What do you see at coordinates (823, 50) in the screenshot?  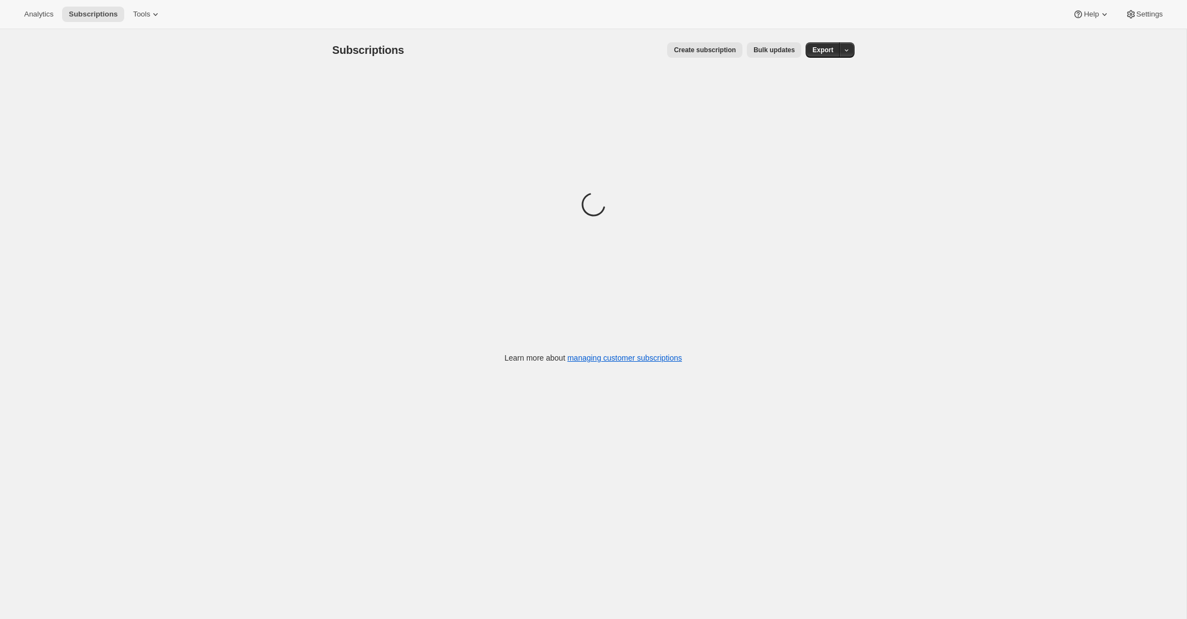 I see `span: Export` at bounding box center [823, 50].